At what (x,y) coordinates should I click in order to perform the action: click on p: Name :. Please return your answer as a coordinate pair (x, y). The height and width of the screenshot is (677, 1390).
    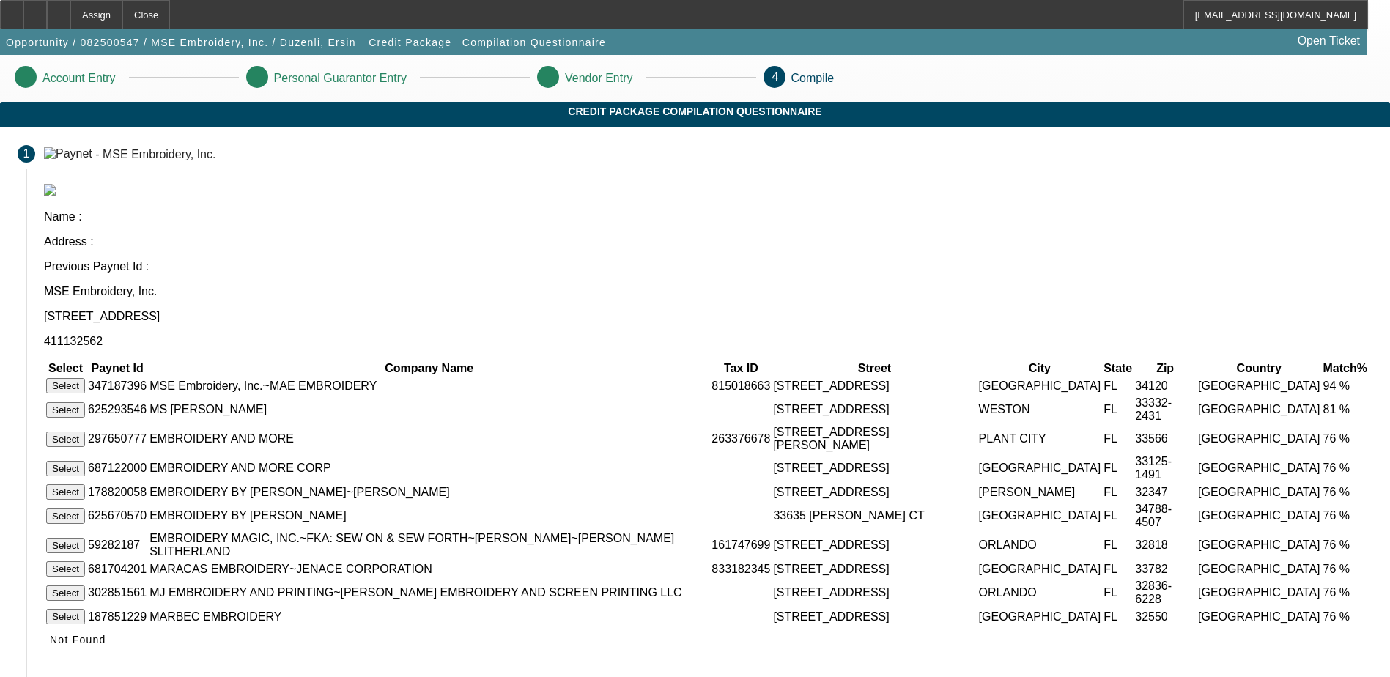
    Looking at the image, I should click on (708, 217).